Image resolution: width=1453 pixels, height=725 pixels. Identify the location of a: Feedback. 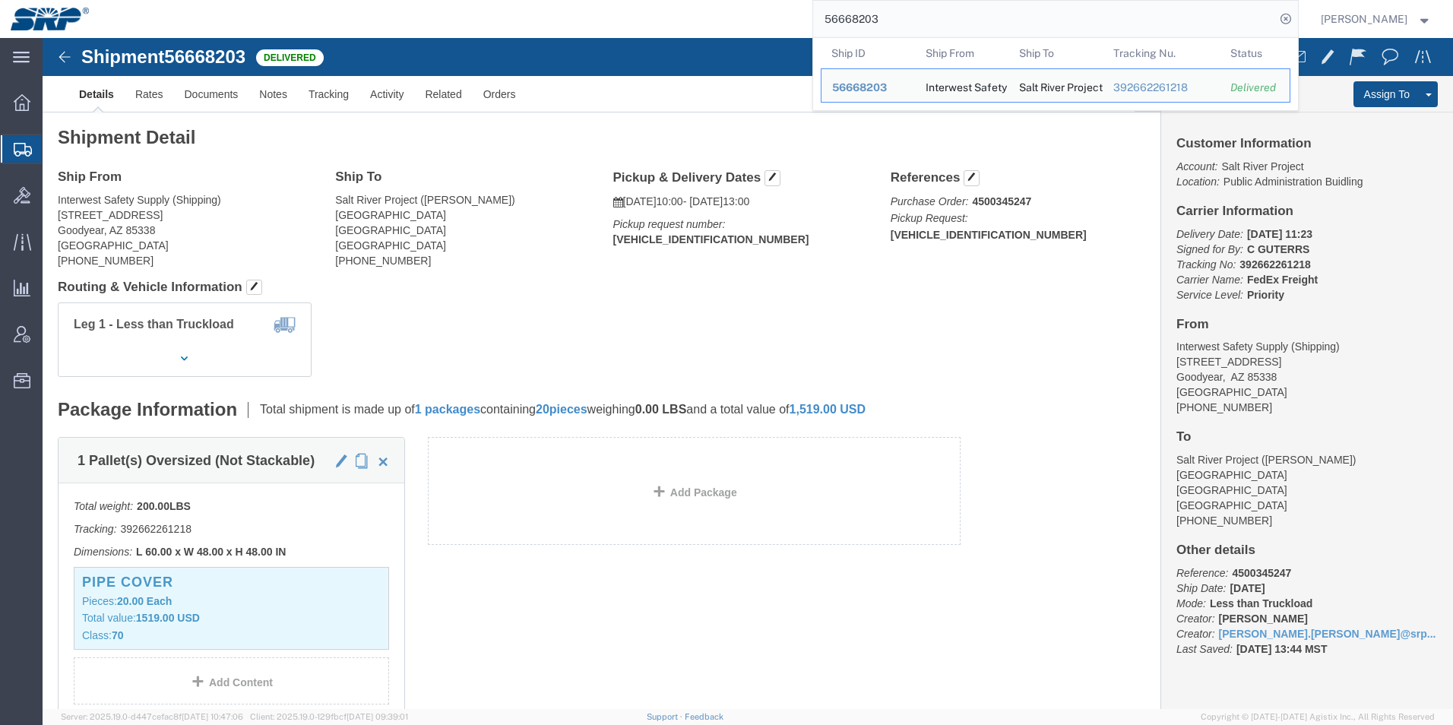
(704, 717).